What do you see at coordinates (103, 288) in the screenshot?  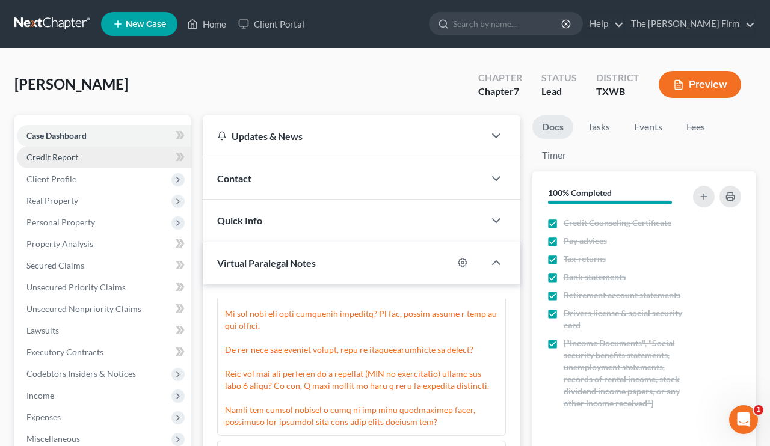 I see `a: Unsecured Priority Claims` at bounding box center [103, 288].